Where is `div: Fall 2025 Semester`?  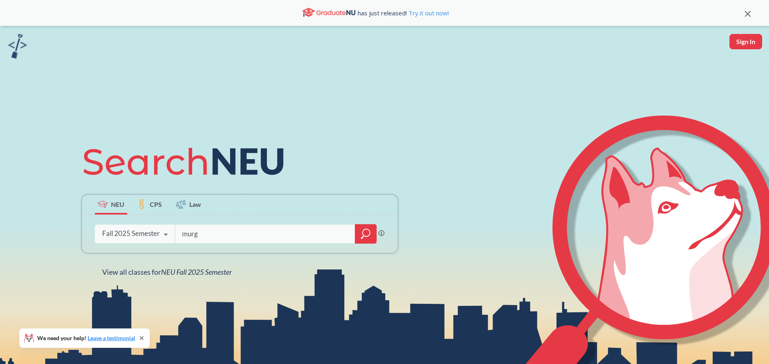
div: Fall 2025 Semester is located at coordinates (131, 233).